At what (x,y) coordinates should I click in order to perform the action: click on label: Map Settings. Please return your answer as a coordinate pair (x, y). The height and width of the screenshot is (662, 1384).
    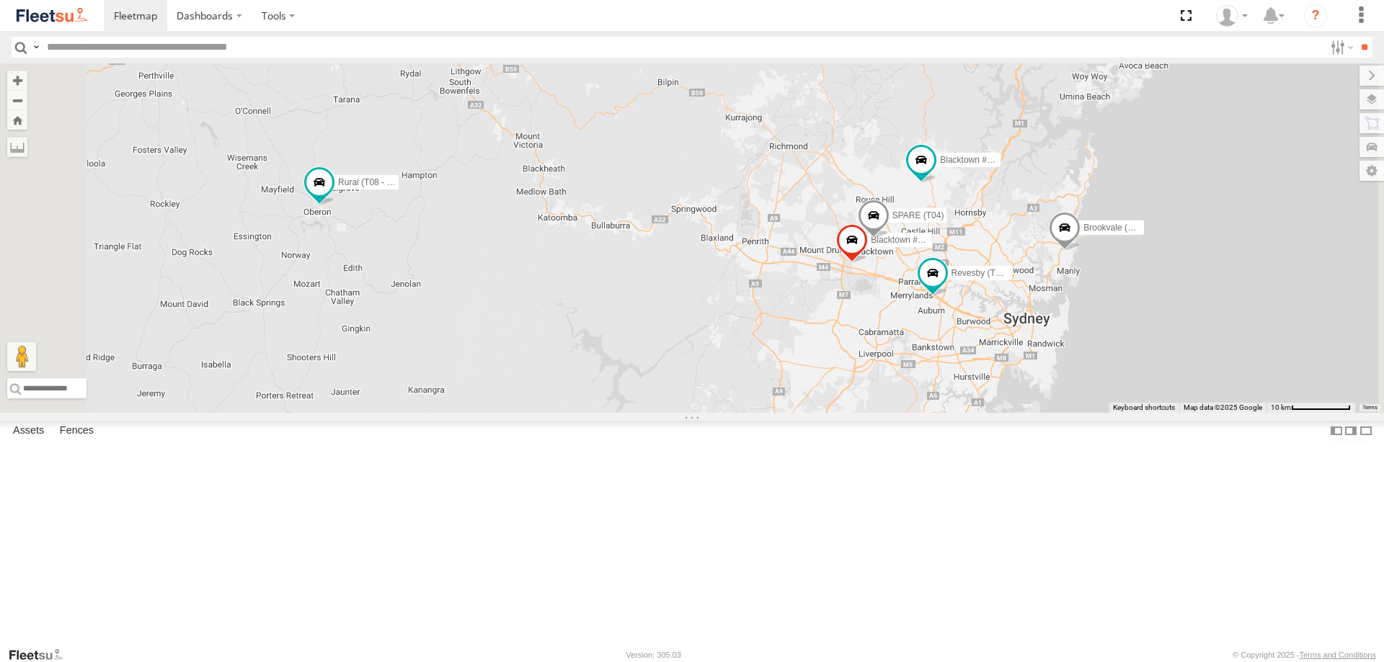
    Looking at the image, I should click on (1372, 171).